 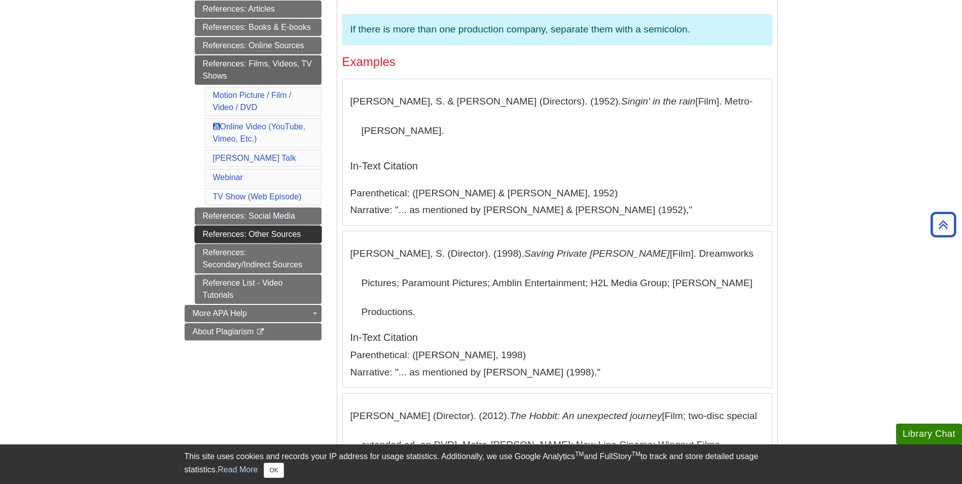 What do you see at coordinates (260, 332) in the screenshot?
I see `i: This link opens in a new window` at bounding box center [260, 332].